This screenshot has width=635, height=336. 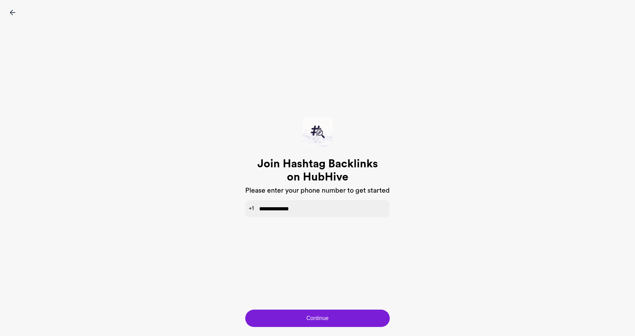 I want to click on h3: Please enter your phone number to get started, so click(x=317, y=191).